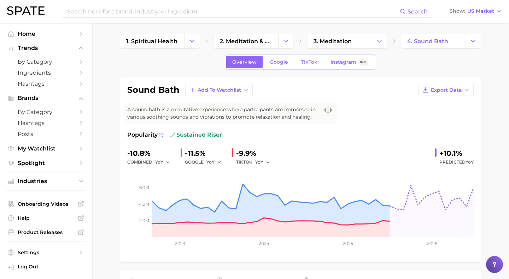 This screenshot has width=509, height=279. Describe the element at coordinates (46, 73) in the screenshot. I see `span: Ingredients` at that location.